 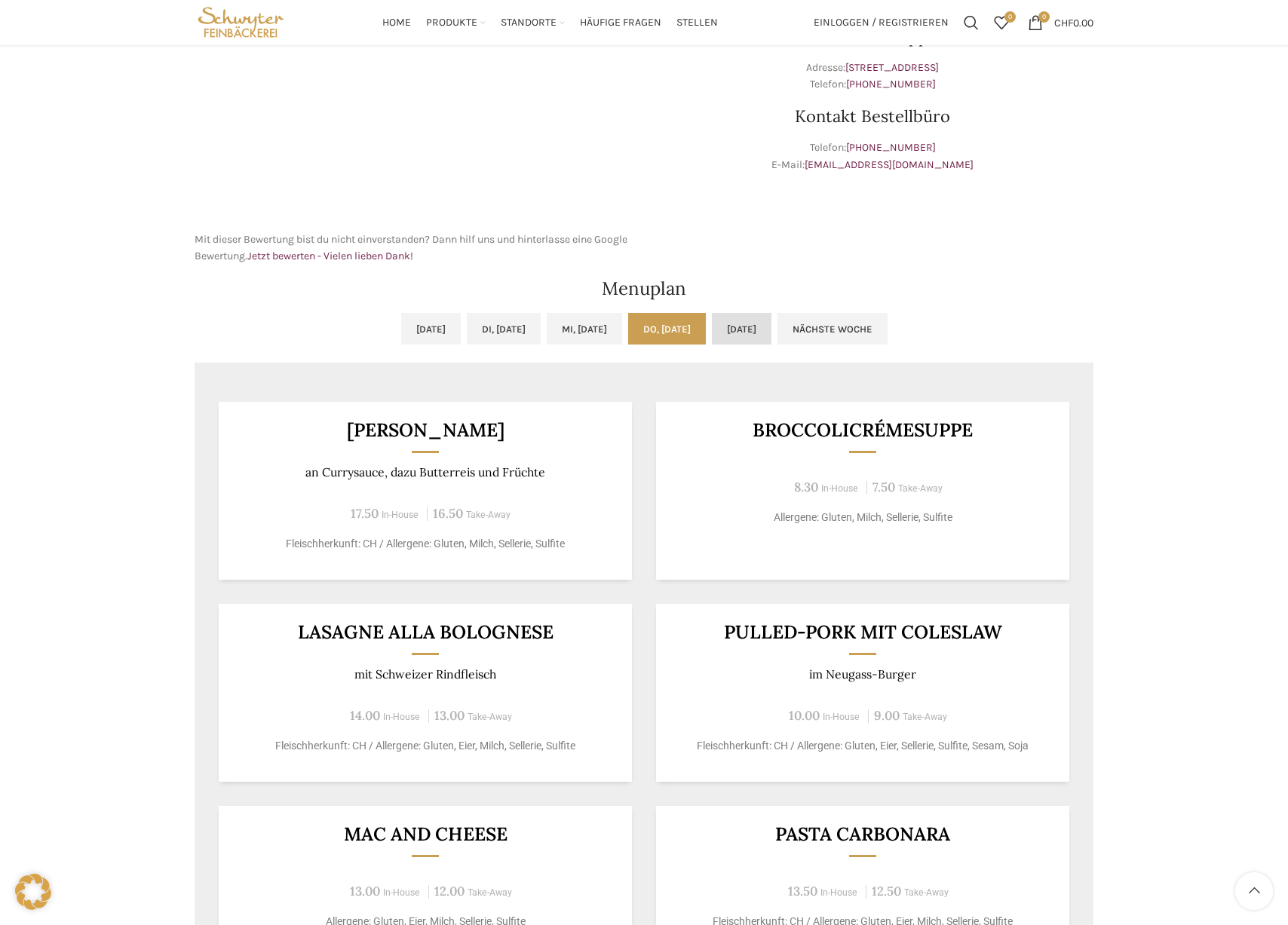 What do you see at coordinates (529, 23) in the screenshot?
I see `span: Standorte` at bounding box center [529, 23].